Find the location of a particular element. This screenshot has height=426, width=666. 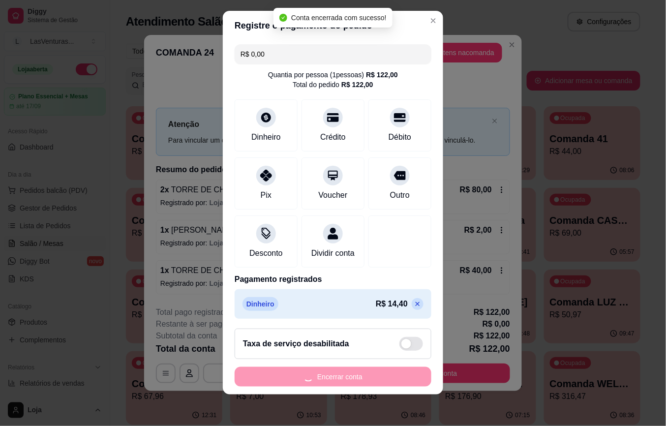

p: R$ 14,40 is located at coordinates (391, 304).